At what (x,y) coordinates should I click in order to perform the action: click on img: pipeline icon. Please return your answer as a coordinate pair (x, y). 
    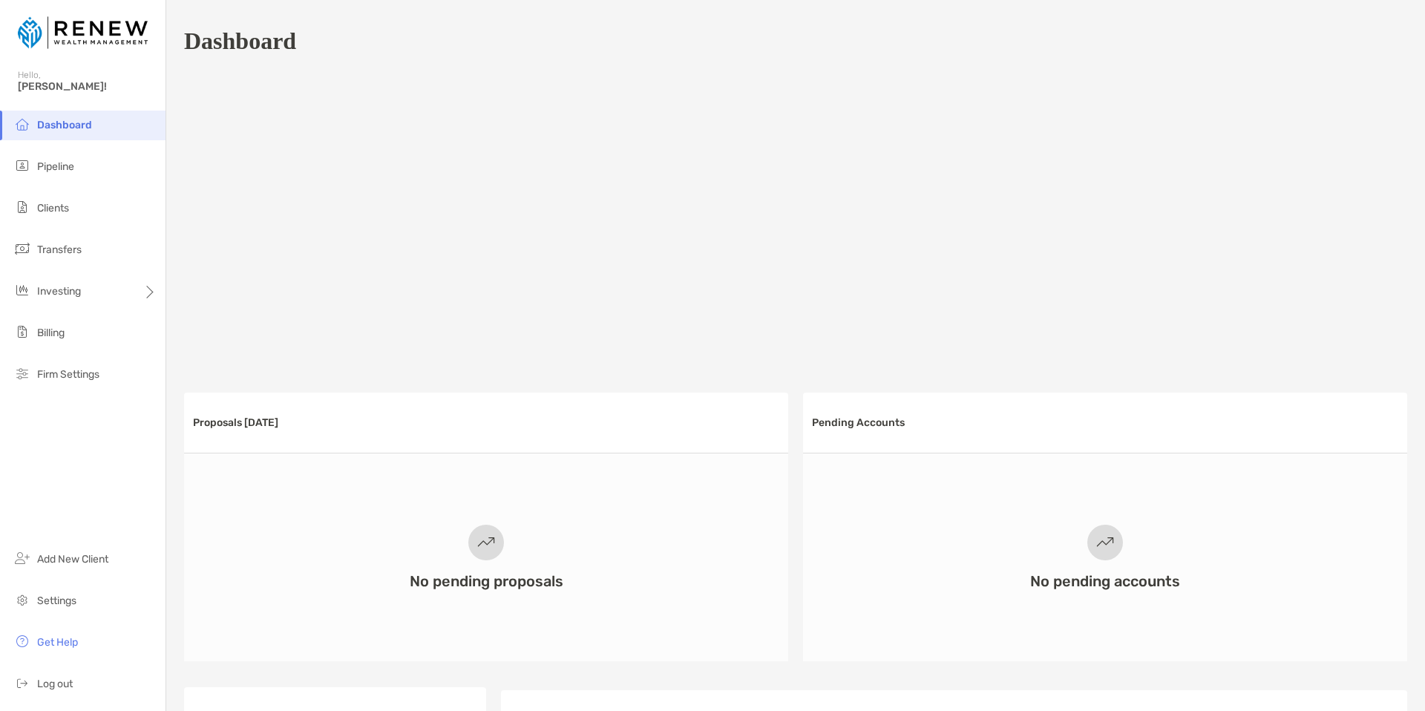
    Looking at the image, I should click on (22, 166).